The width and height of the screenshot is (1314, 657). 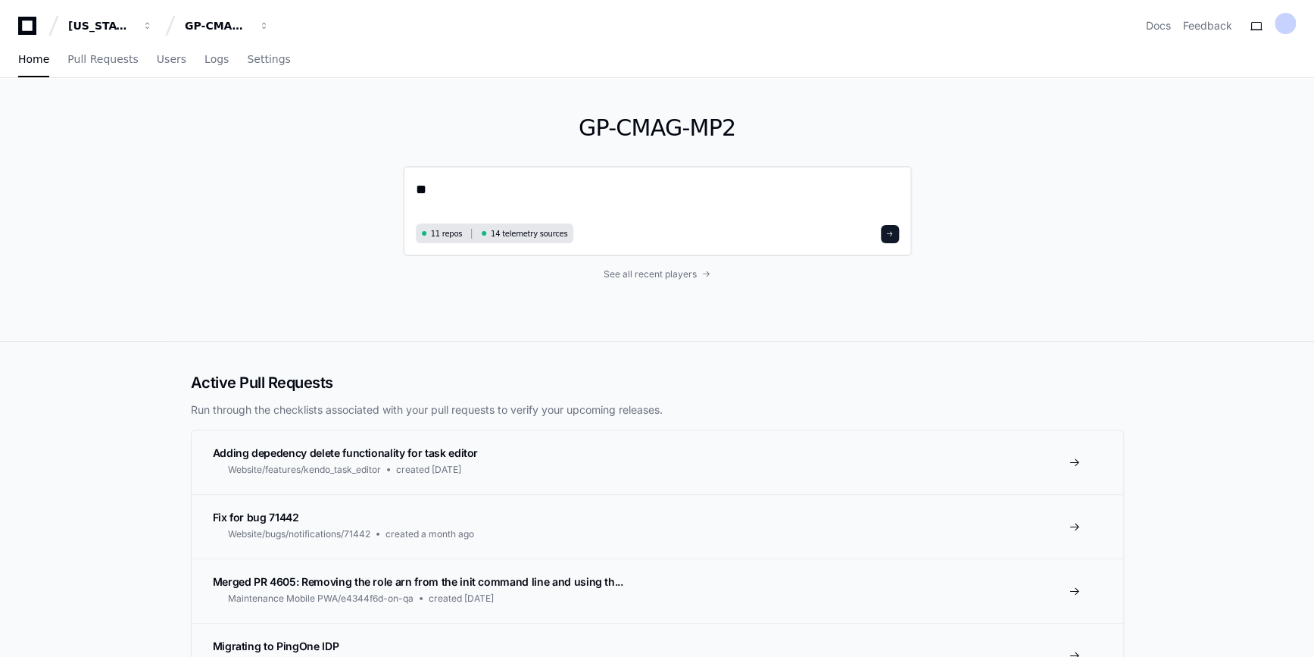 I want to click on span: Maintenance Mobile PWA/e4344f6d-on-qa, so click(x=320, y=598).